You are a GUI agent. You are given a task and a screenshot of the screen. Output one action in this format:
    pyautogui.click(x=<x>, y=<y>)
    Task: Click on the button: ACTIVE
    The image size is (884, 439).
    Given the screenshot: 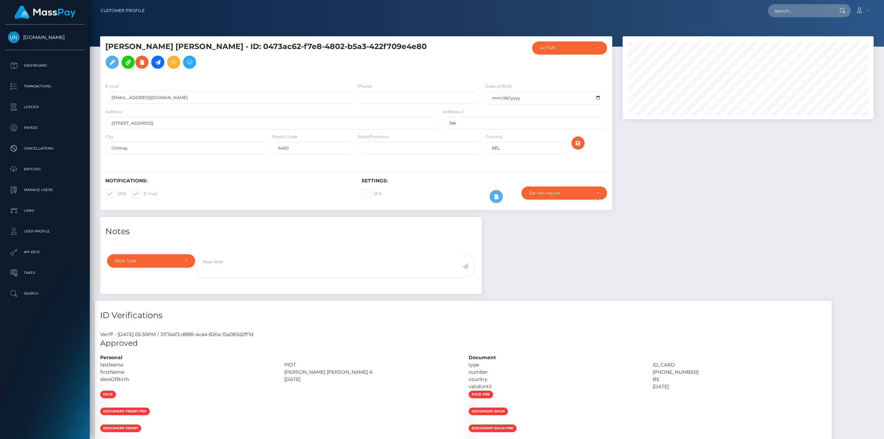 What is the action you would take?
    pyautogui.click(x=570, y=48)
    